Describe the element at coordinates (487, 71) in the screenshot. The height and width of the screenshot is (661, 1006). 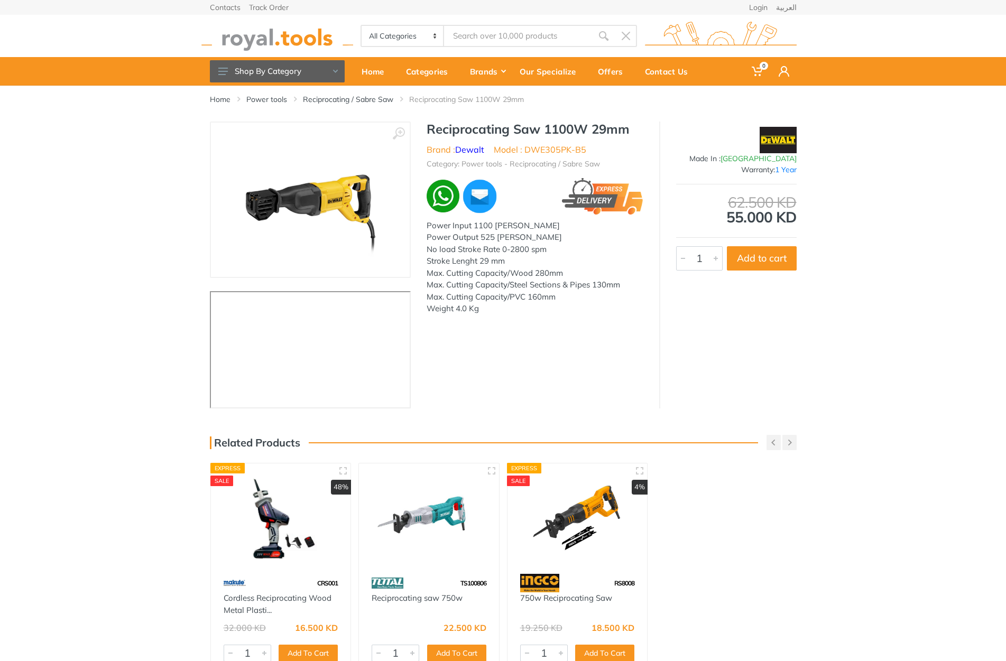
I see `div: Brands` at that location.